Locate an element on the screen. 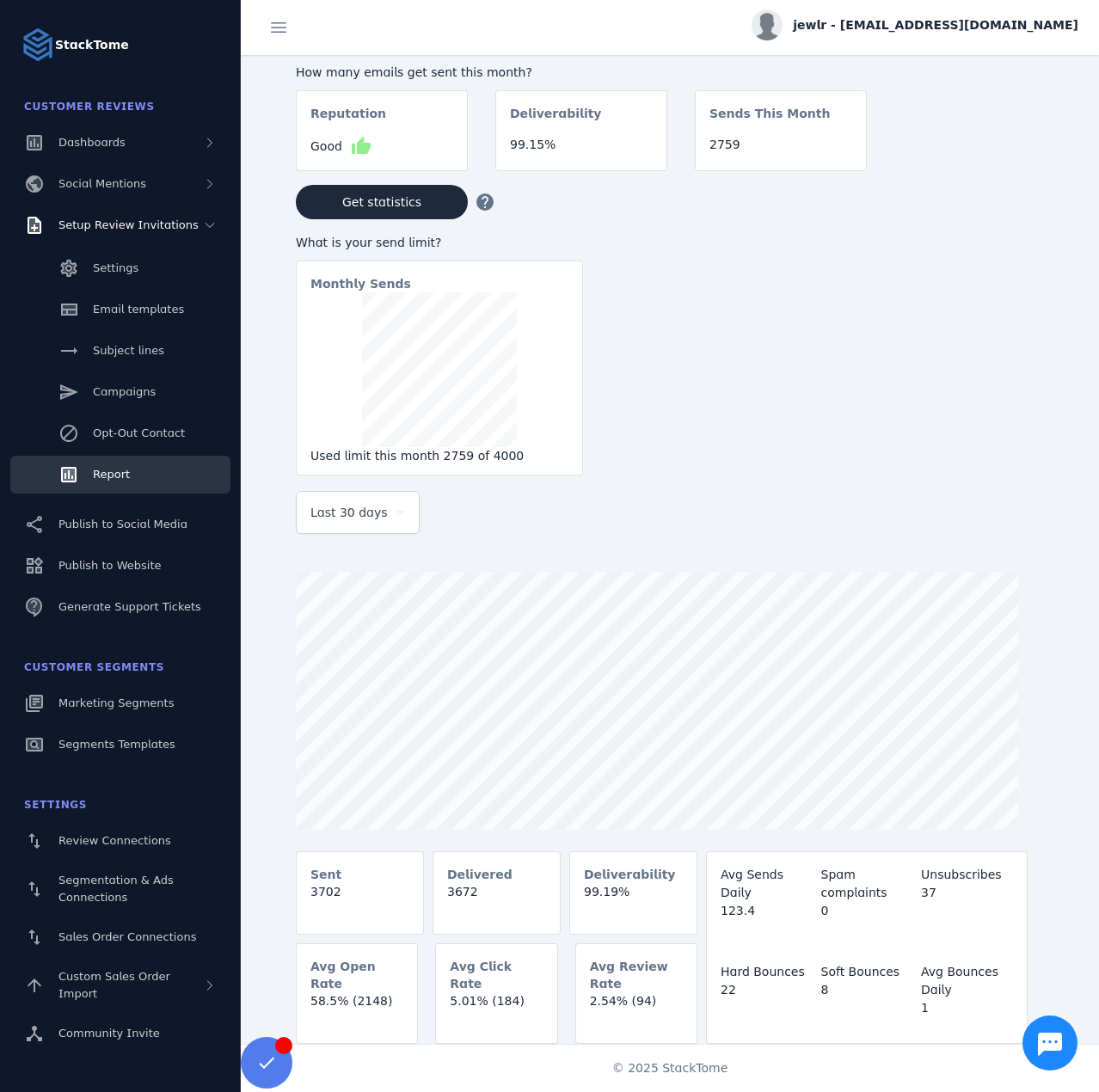  span: Custom Sales Order Import is located at coordinates (114, 985).